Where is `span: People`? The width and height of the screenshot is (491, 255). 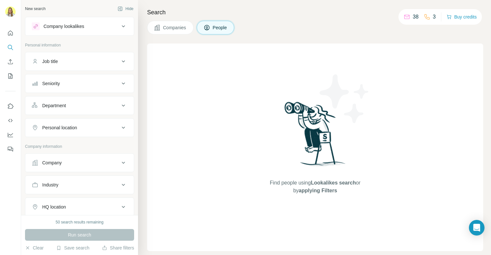
span: People is located at coordinates (220, 28).